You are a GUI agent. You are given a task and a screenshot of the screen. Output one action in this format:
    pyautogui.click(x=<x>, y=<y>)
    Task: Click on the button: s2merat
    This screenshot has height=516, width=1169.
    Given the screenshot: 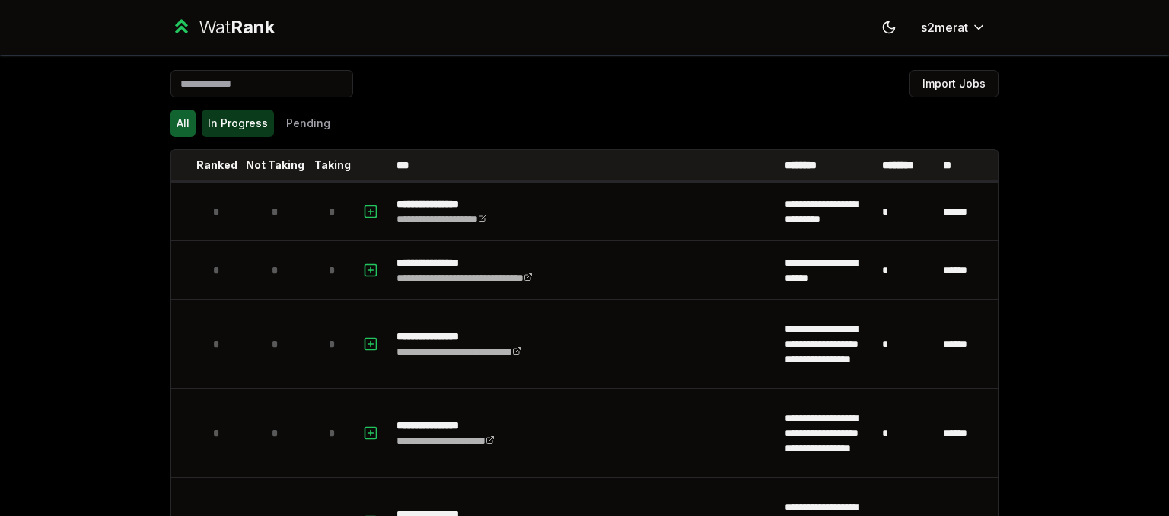 What is the action you would take?
    pyautogui.click(x=954, y=27)
    